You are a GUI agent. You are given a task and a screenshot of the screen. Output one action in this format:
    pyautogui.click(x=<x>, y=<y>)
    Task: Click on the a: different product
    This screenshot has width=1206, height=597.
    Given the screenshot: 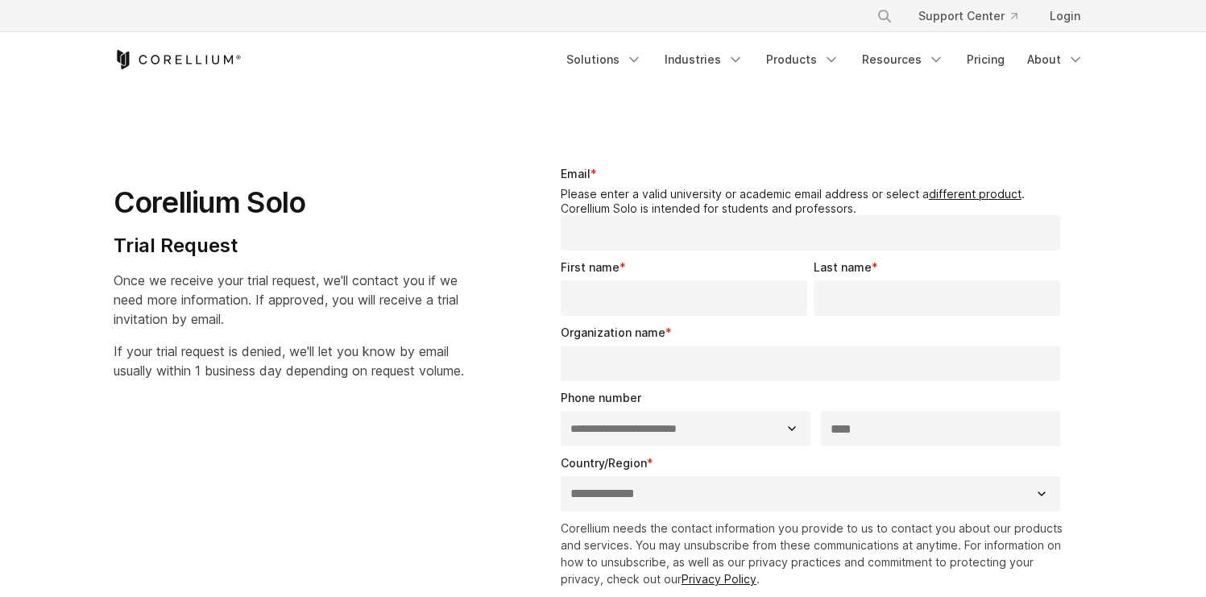 What is the action you would take?
    pyautogui.click(x=975, y=193)
    